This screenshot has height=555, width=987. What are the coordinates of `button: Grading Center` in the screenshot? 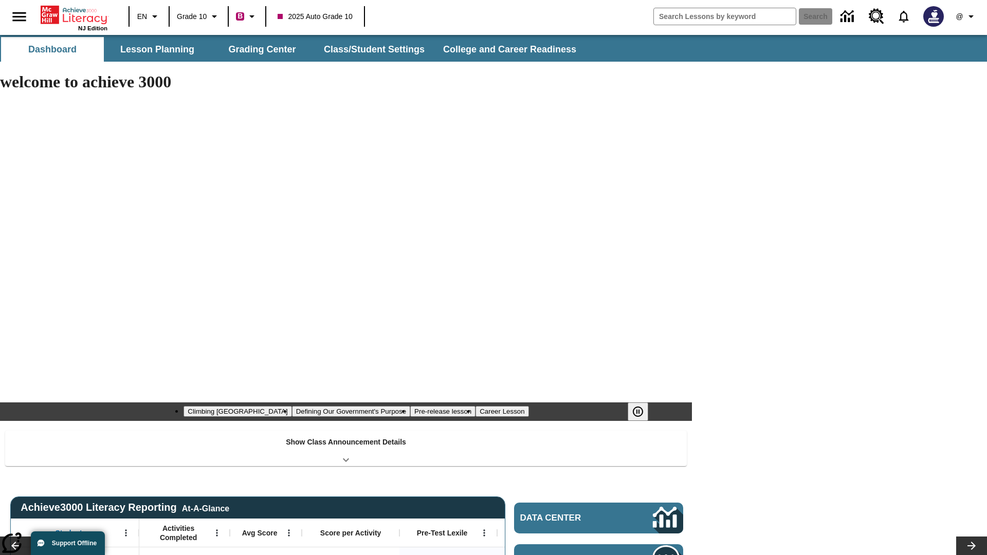 It's located at (262, 49).